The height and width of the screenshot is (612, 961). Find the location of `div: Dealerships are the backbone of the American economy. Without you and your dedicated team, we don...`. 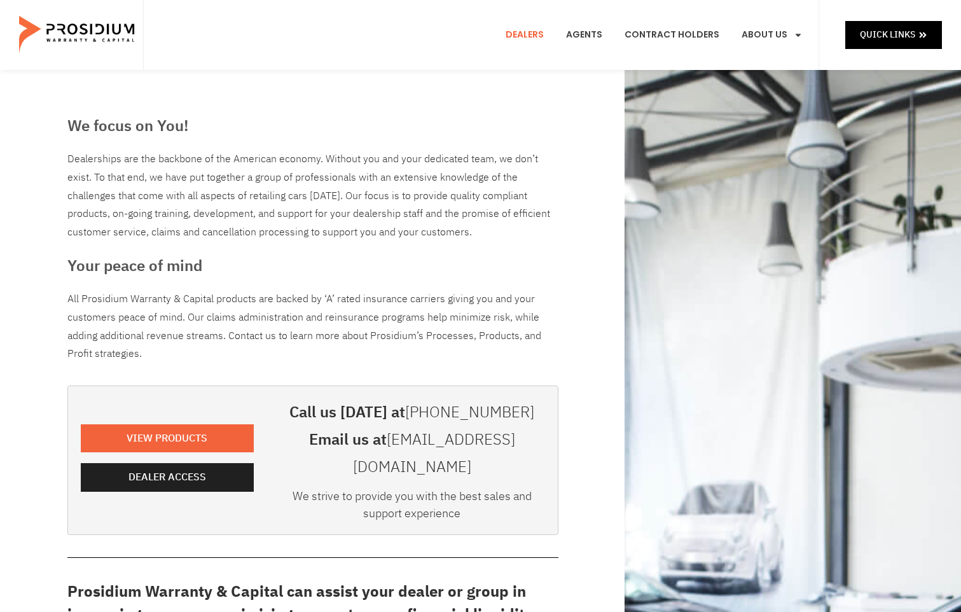

div: Dealerships are the backbone of the American economy. Without you and your dedicated team, we don... is located at coordinates (313, 196).